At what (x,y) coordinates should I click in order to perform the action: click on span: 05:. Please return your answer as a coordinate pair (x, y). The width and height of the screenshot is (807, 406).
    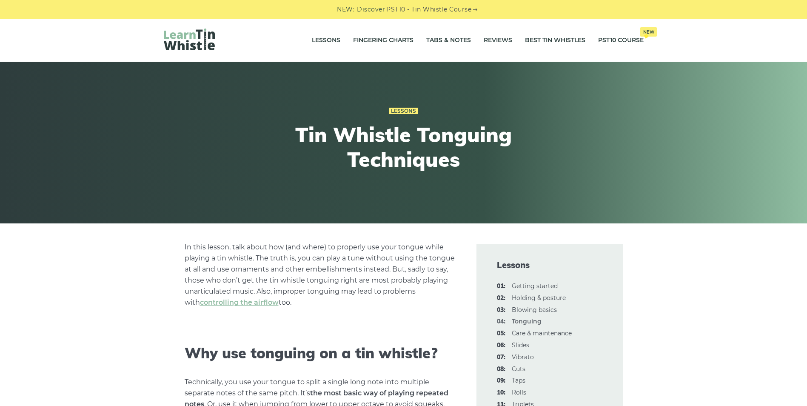
    Looking at the image, I should click on (501, 334).